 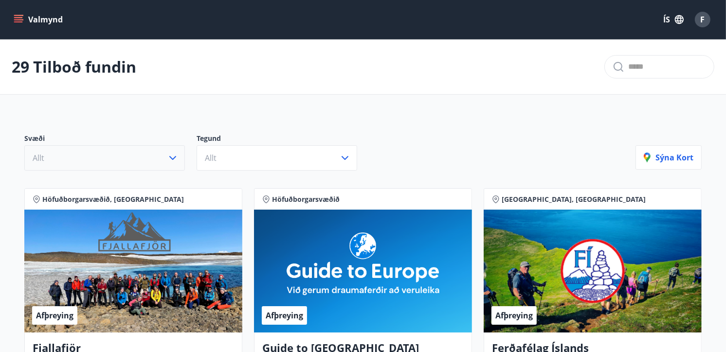 What do you see at coordinates (669, 157) in the screenshot?
I see `p: Sýna kort` at bounding box center [669, 157].